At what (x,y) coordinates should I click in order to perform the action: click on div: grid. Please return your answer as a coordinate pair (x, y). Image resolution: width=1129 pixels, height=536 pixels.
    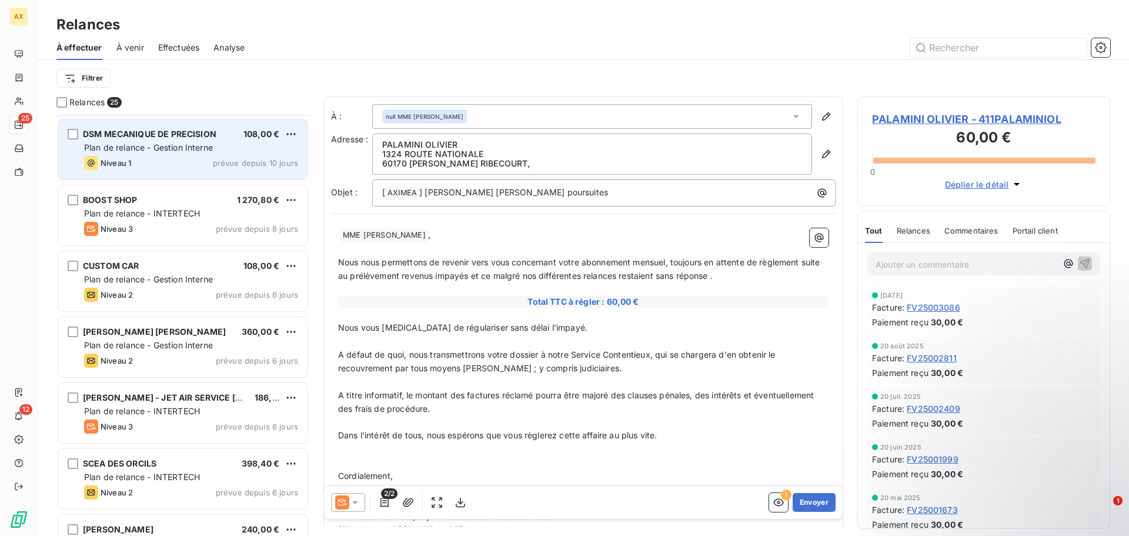
    Looking at the image, I should click on (183, 325).